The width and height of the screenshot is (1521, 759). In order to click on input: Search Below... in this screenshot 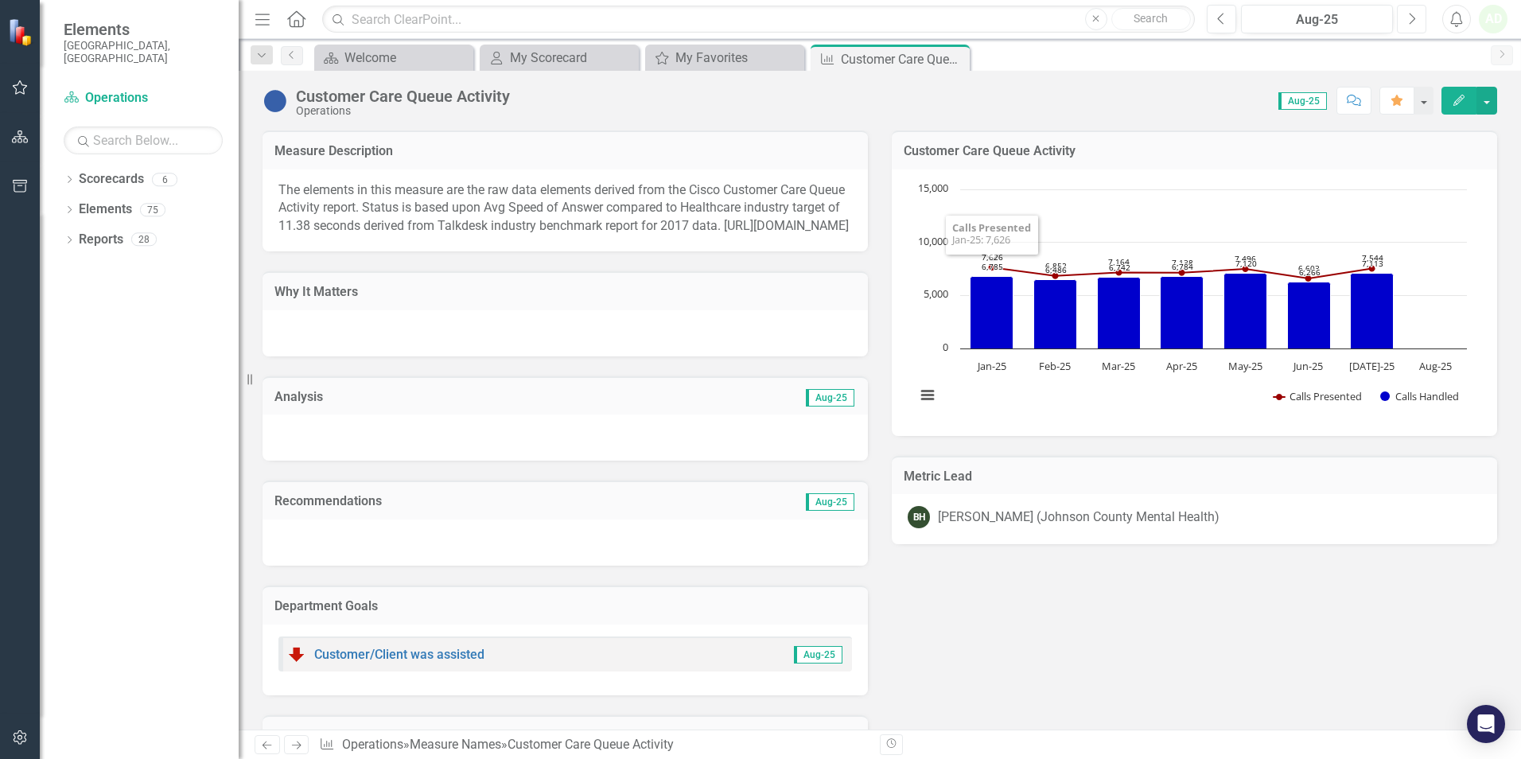, I will do `click(143, 140)`.